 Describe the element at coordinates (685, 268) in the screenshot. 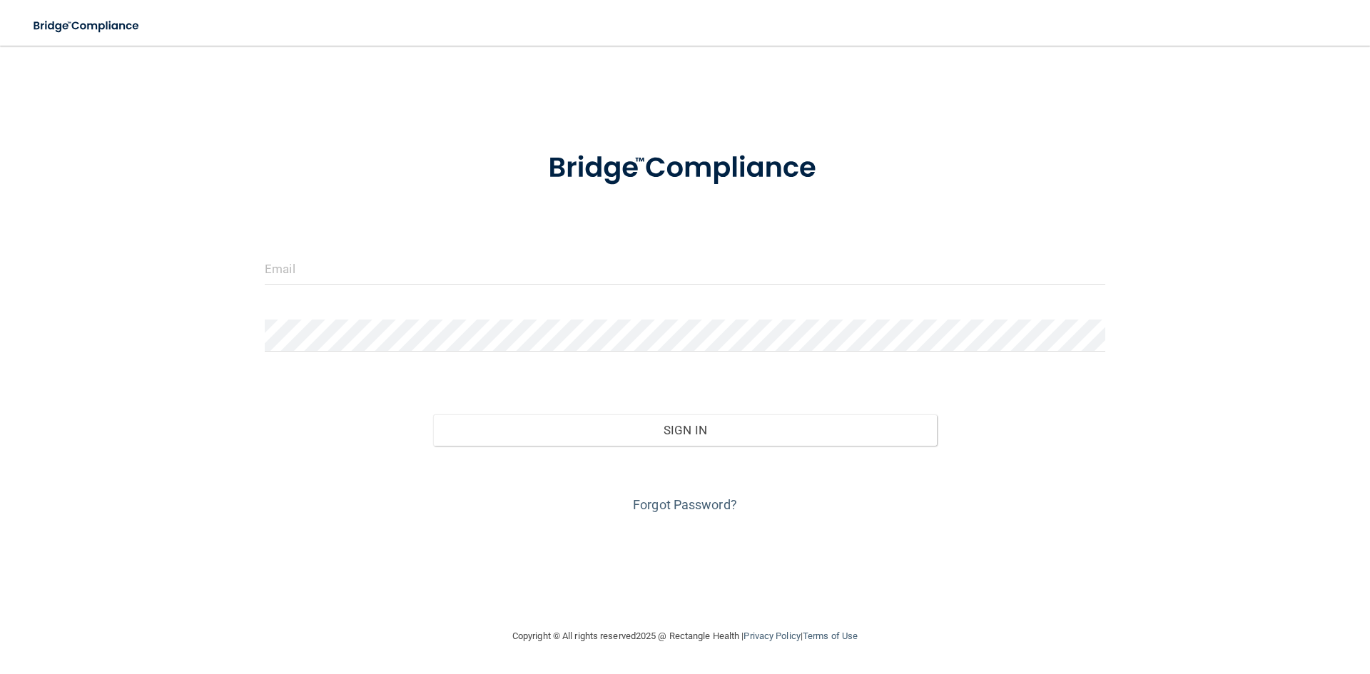

I see `input: Email` at that location.